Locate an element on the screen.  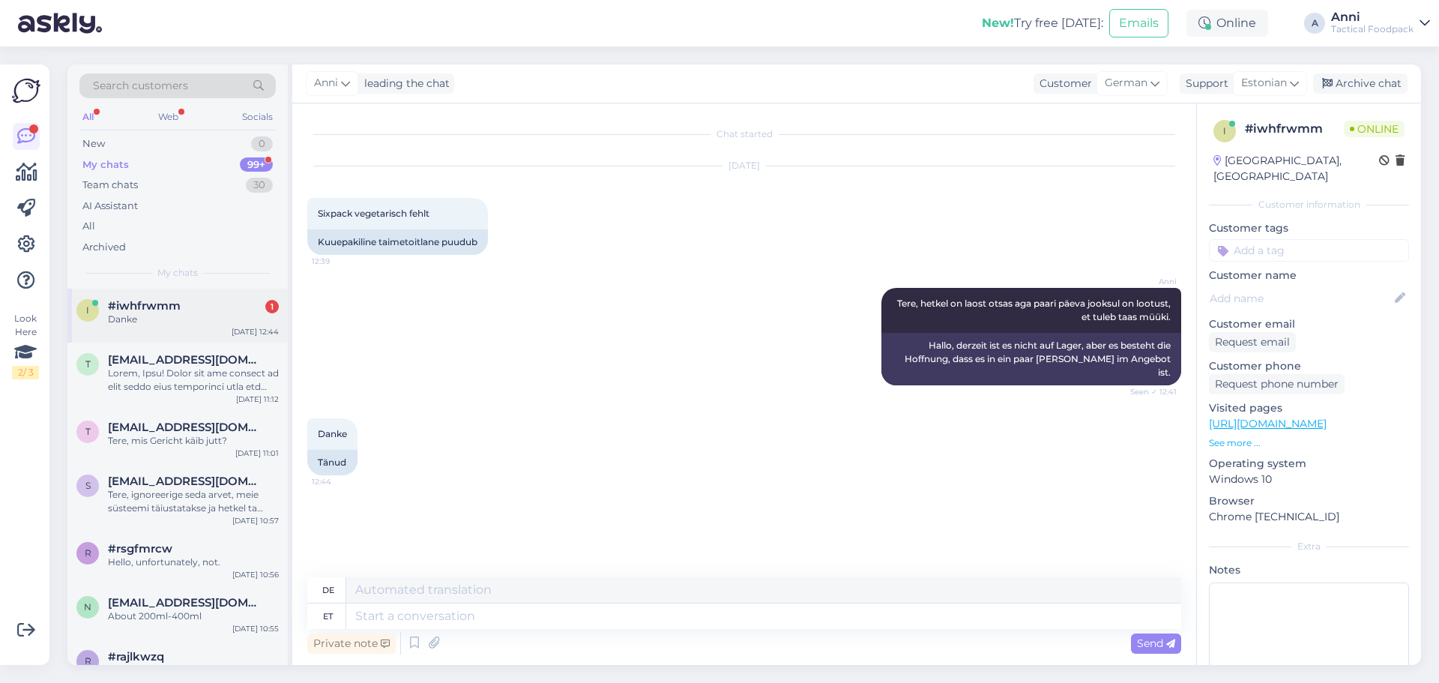
p: Customer phone is located at coordinates (1308, 366).